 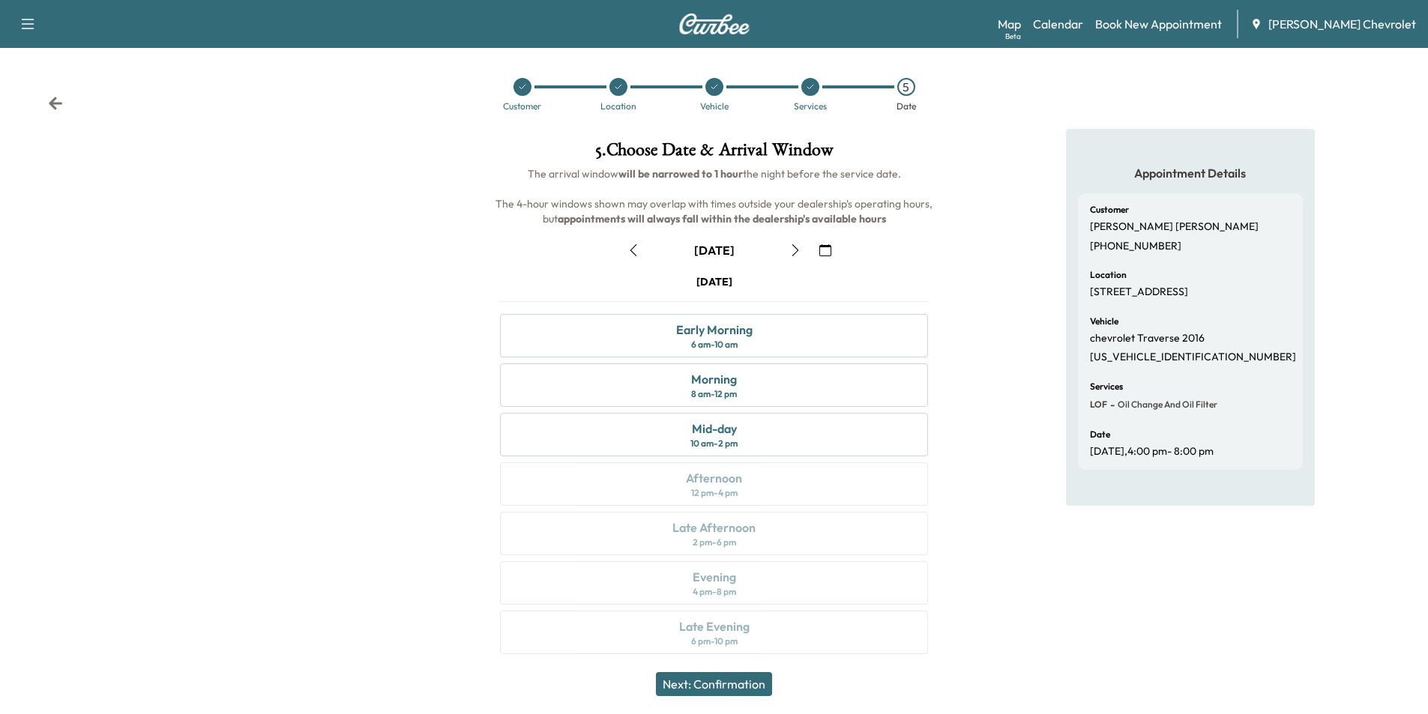 I want to click on b: appointments will always fall within the dealership's available hours, so click(x=722, y=219).